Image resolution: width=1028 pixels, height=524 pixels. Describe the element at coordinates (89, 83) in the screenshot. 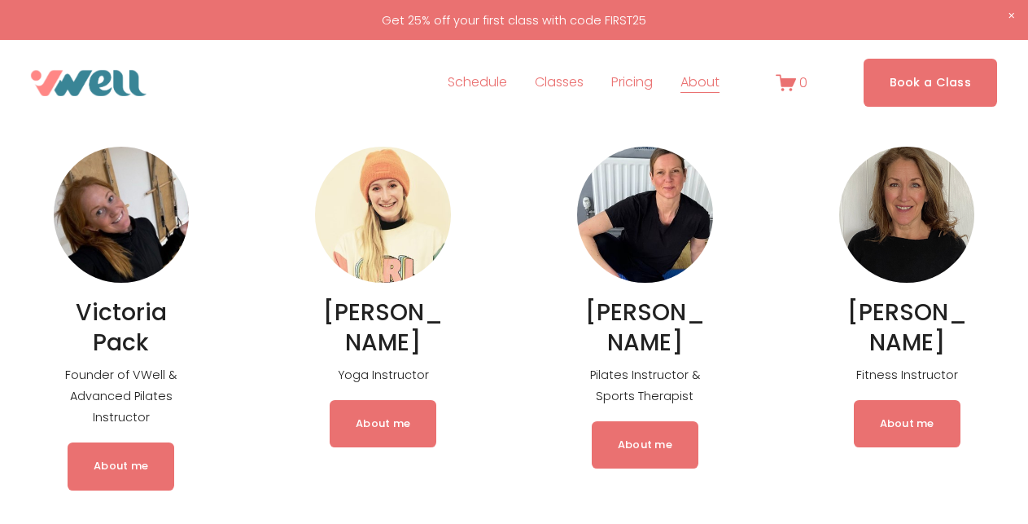

I see `a: VWell` at that location.